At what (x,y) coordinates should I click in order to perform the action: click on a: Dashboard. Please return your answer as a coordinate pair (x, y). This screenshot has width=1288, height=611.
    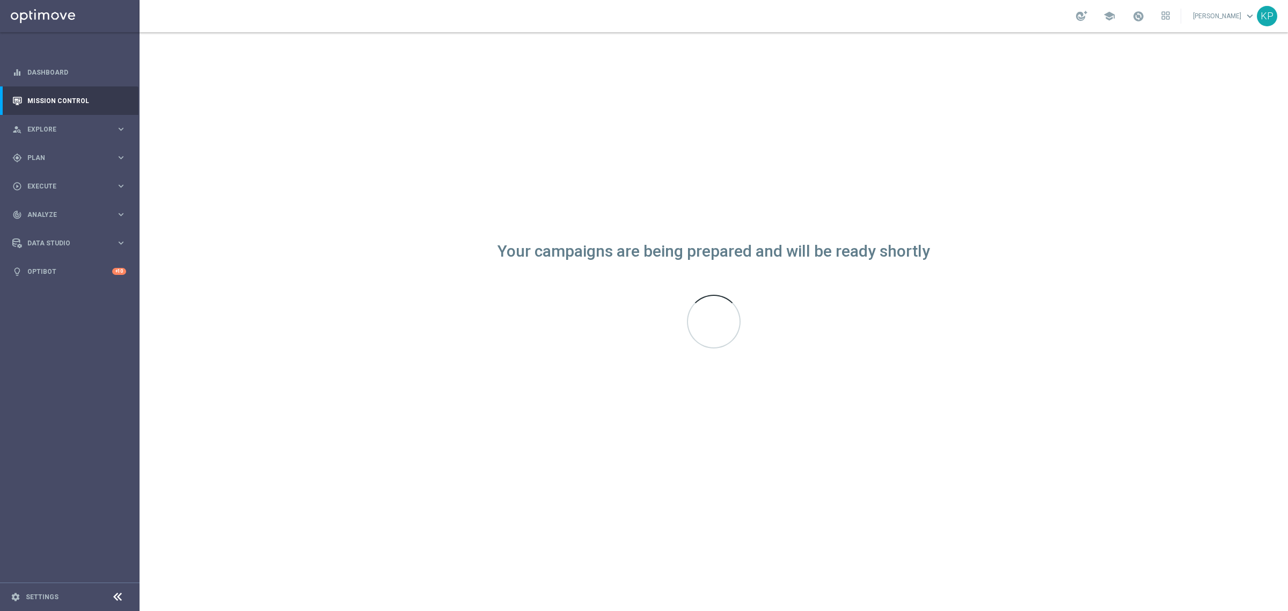
    Looking at the image, I should click on (77, 72).